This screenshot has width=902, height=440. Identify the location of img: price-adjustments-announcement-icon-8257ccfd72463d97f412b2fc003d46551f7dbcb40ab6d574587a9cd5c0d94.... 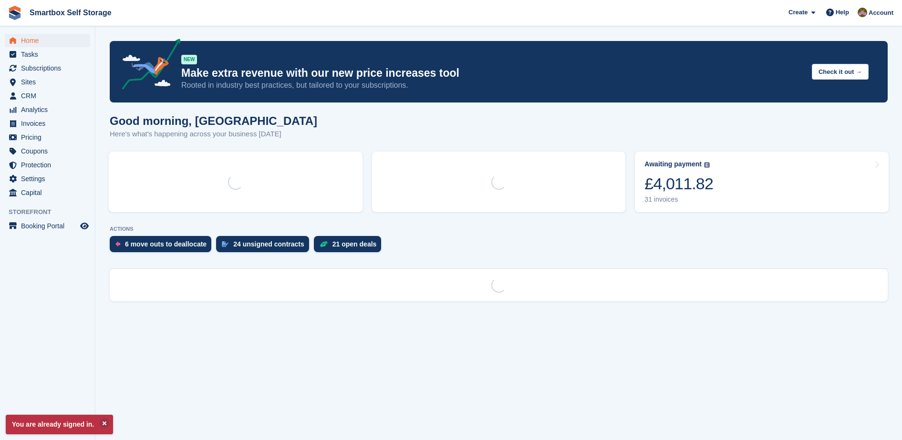
(147, 66).